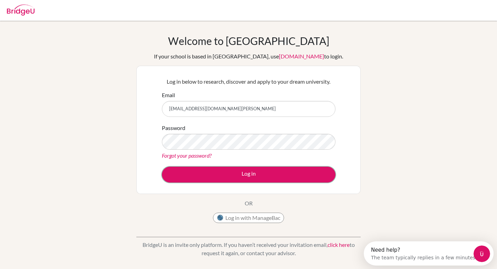 The width and height of the screenshot is (497, 269). Describe the element at coordinates (249, 203) in the screenshot. I see `p: OR` at that location.